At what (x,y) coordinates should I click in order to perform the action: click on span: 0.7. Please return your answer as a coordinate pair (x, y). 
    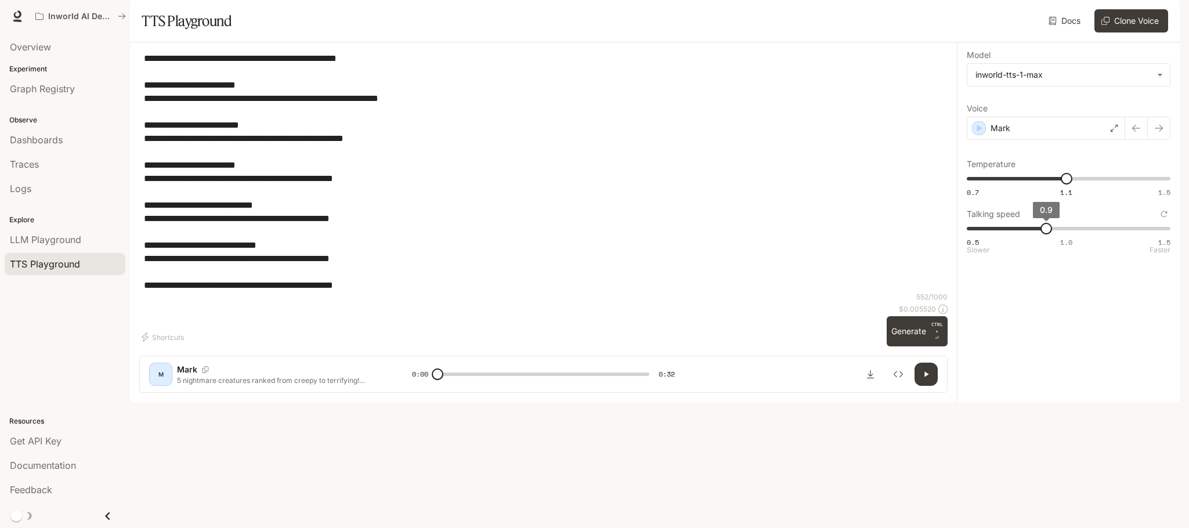
    Looking at the image, I should click on (973, 192).